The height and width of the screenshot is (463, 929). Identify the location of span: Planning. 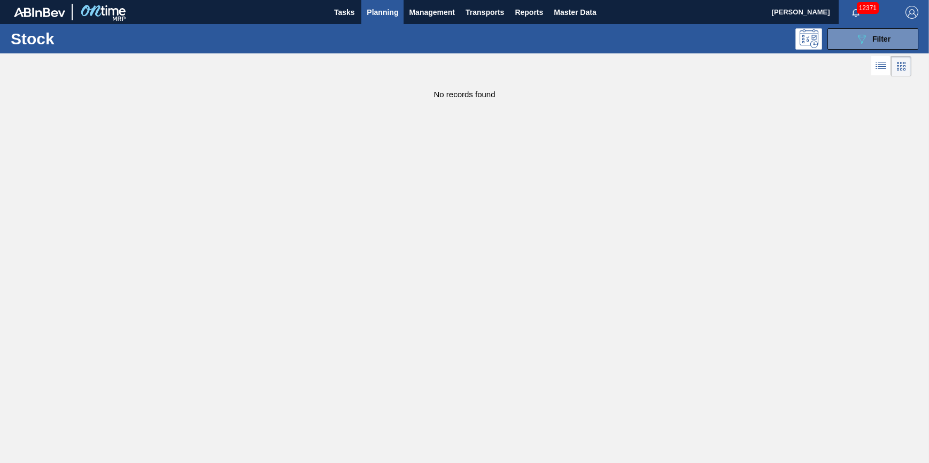
(382, 12).